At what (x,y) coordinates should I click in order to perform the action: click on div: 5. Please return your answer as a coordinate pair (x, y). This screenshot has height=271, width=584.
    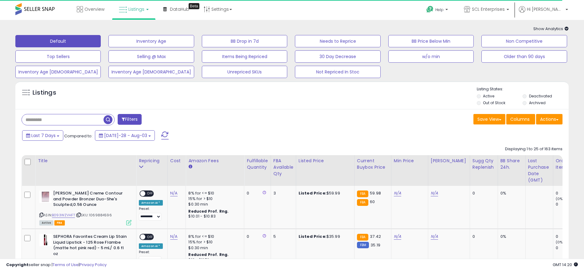
    Looking at the image, I should click on (282, 237).